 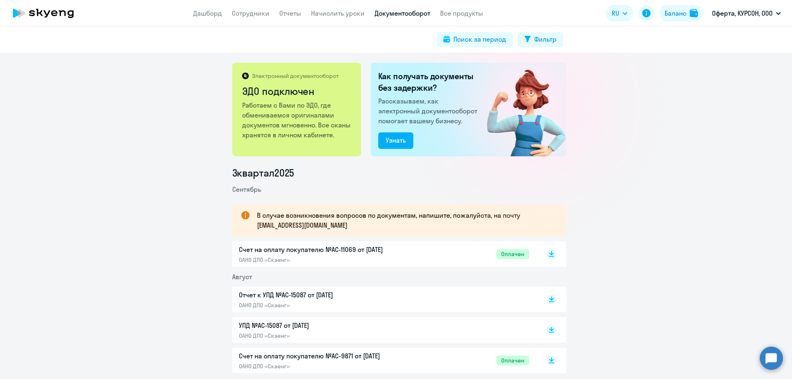 I want to click on h2: ЭДО подключен, so click(x=297, y=91).